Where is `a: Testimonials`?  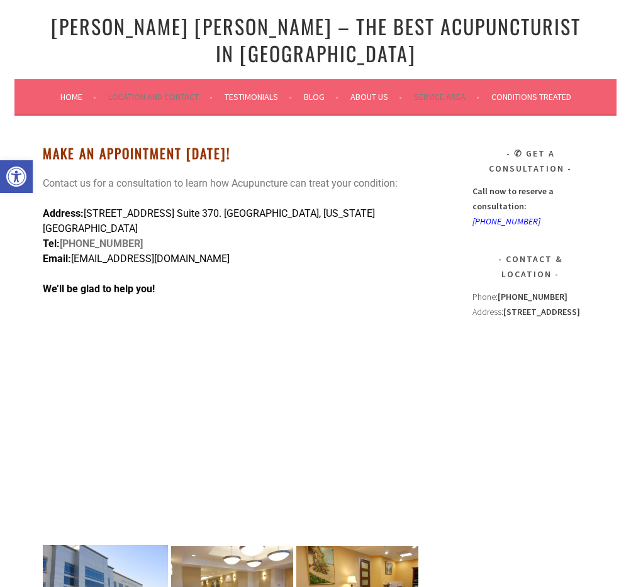 a: Testimonials is located at coordinates (258, 97).